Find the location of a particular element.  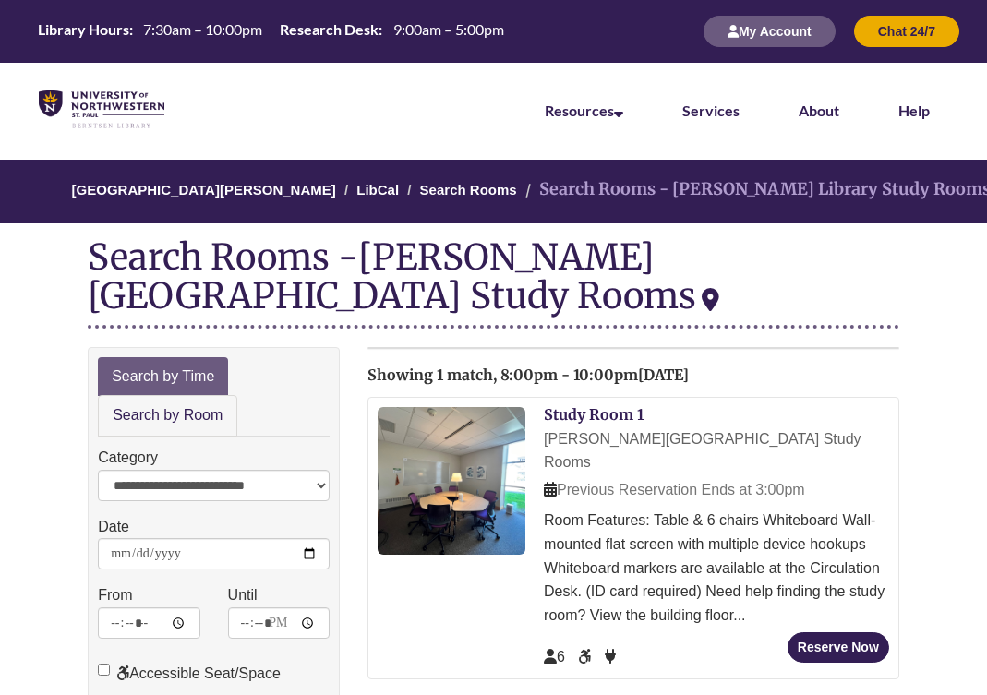

h2: Showing 1 match is located at coordinates (634, 376).